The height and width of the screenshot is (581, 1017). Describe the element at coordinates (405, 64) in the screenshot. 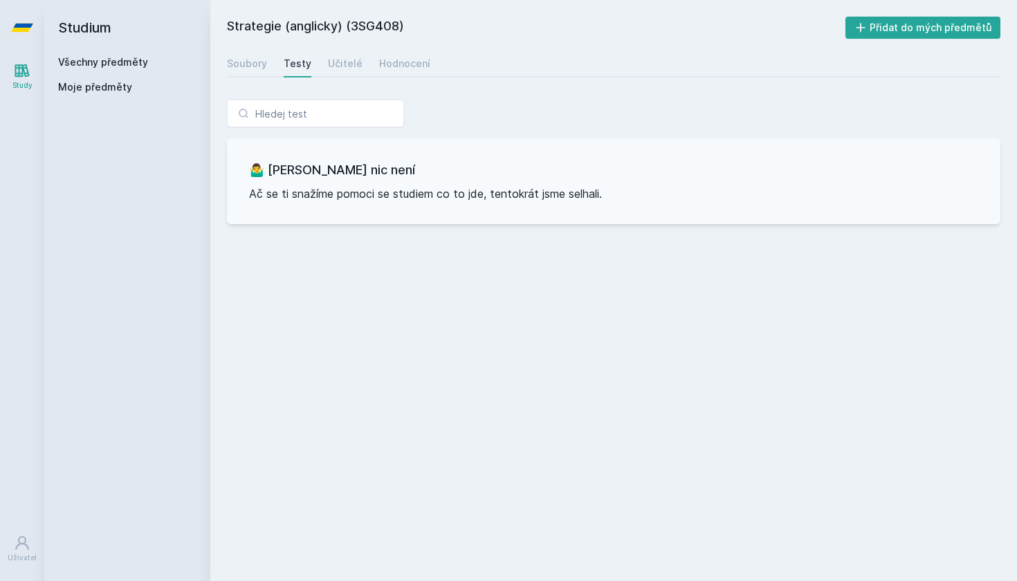

I see `div: Hodnocení` at that location.